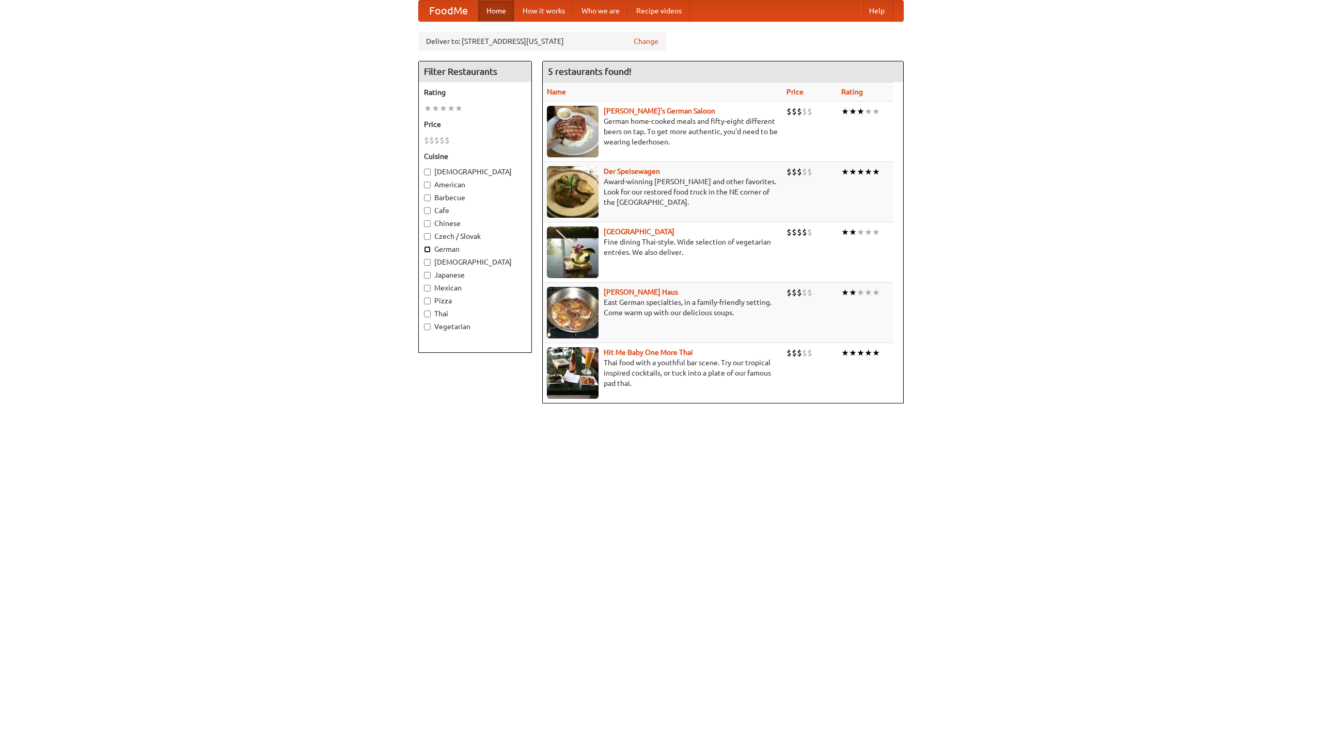 This screenshot has height=730, width=1322. I want to click on input: Czech / Slovak, so click(427, 236).